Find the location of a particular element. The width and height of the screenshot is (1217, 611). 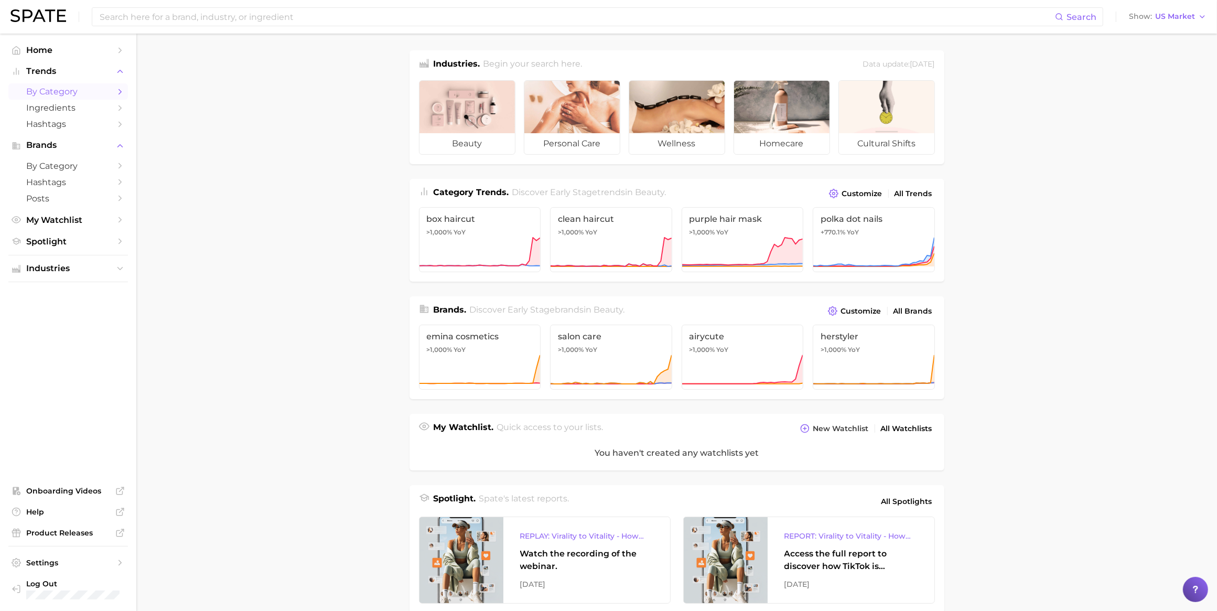

span: salon care is located at coordinates (611, 336).